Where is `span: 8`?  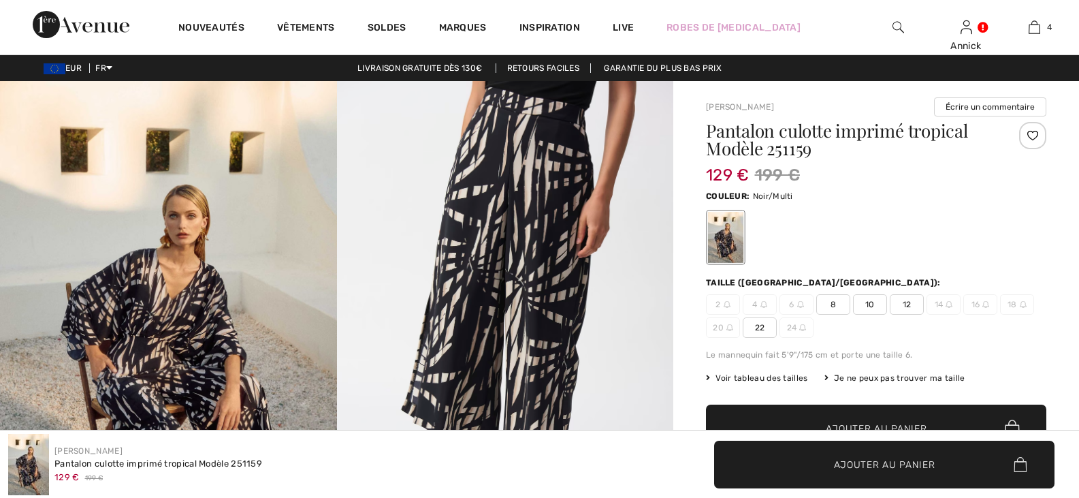
span: 8 is located at coordinates (833, 304).